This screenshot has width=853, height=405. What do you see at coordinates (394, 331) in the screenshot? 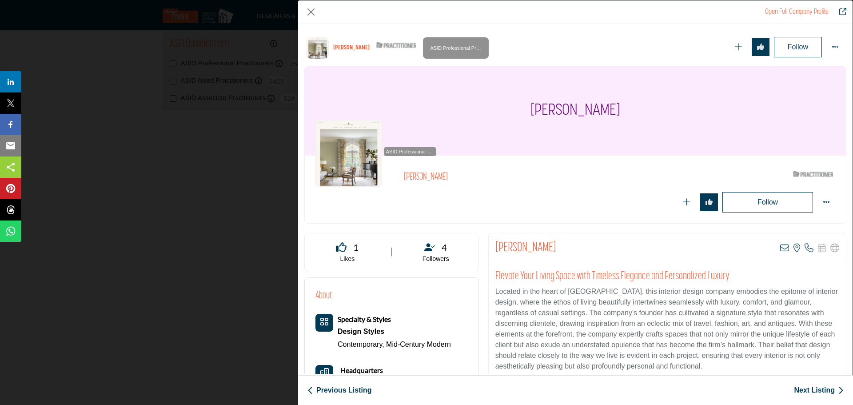
I see `a: Design Styles` at bounding box center [394, 331].